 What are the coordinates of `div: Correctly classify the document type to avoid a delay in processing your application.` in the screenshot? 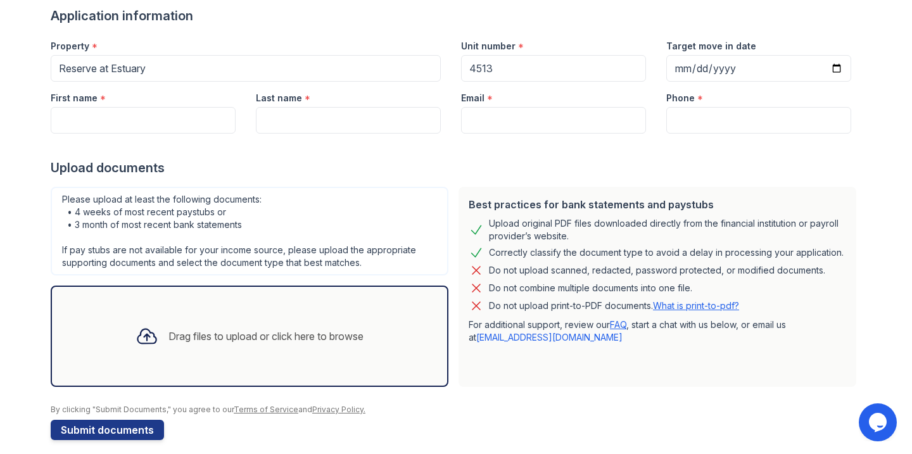 It's located at (667, 253).